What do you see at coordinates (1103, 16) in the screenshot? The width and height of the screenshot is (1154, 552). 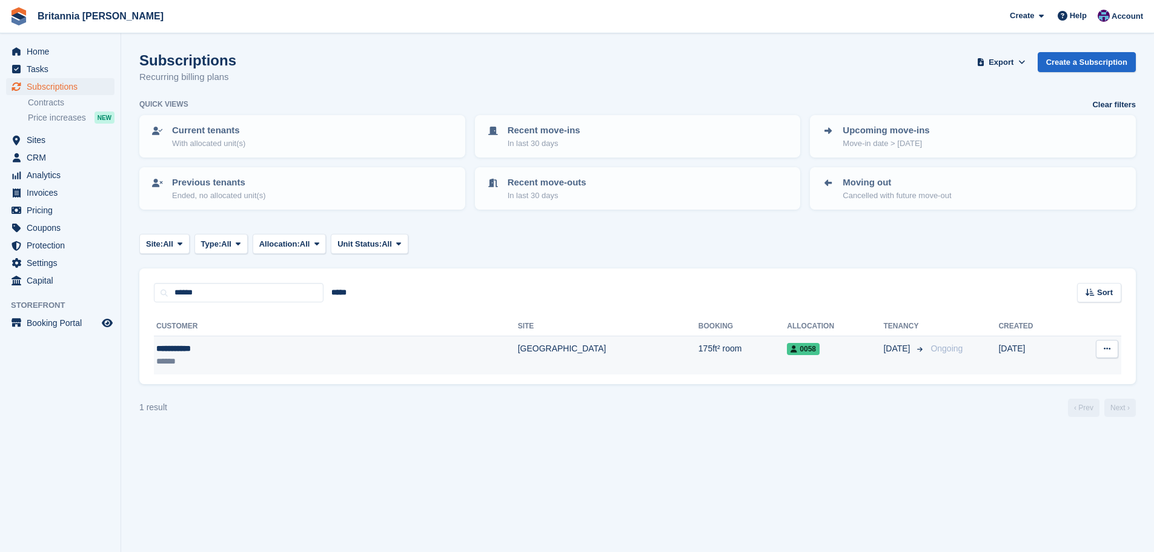 I see `img: Becca Clark` at bounding box center [1103, 16].